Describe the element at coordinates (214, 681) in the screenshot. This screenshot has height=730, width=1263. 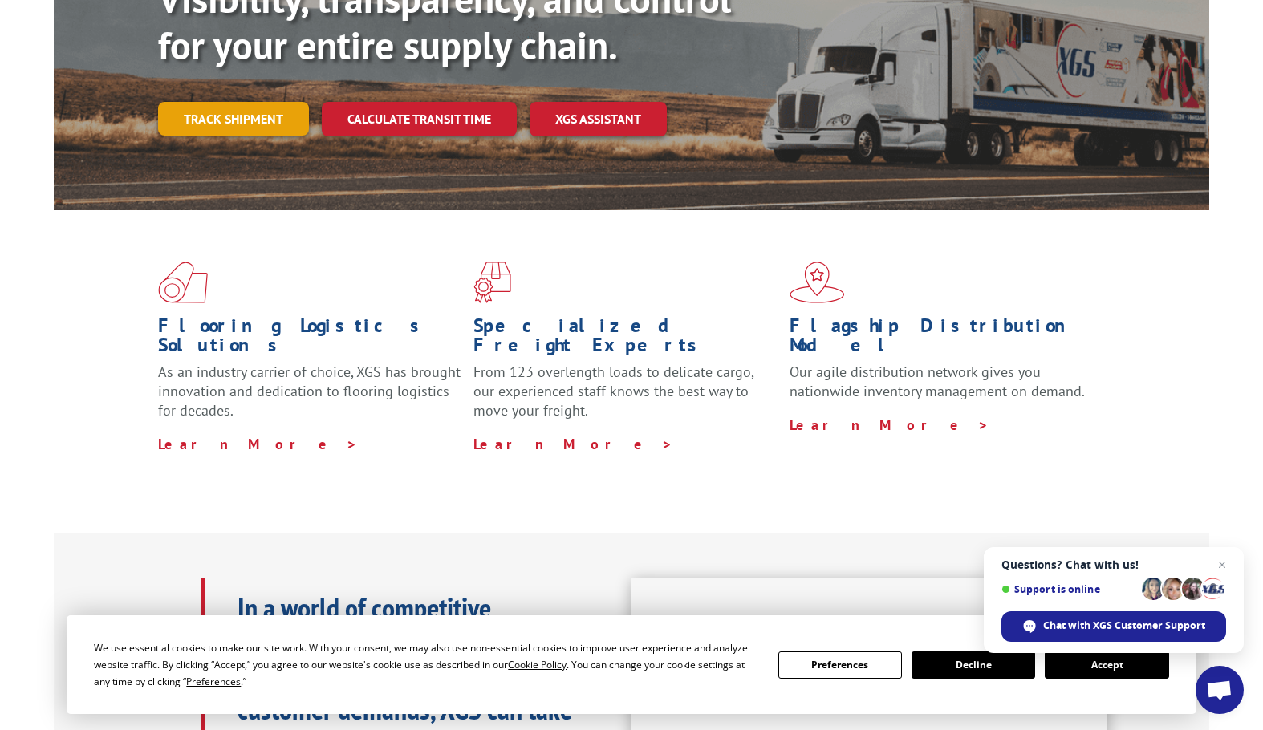
I see `span: Preferences` at that location.